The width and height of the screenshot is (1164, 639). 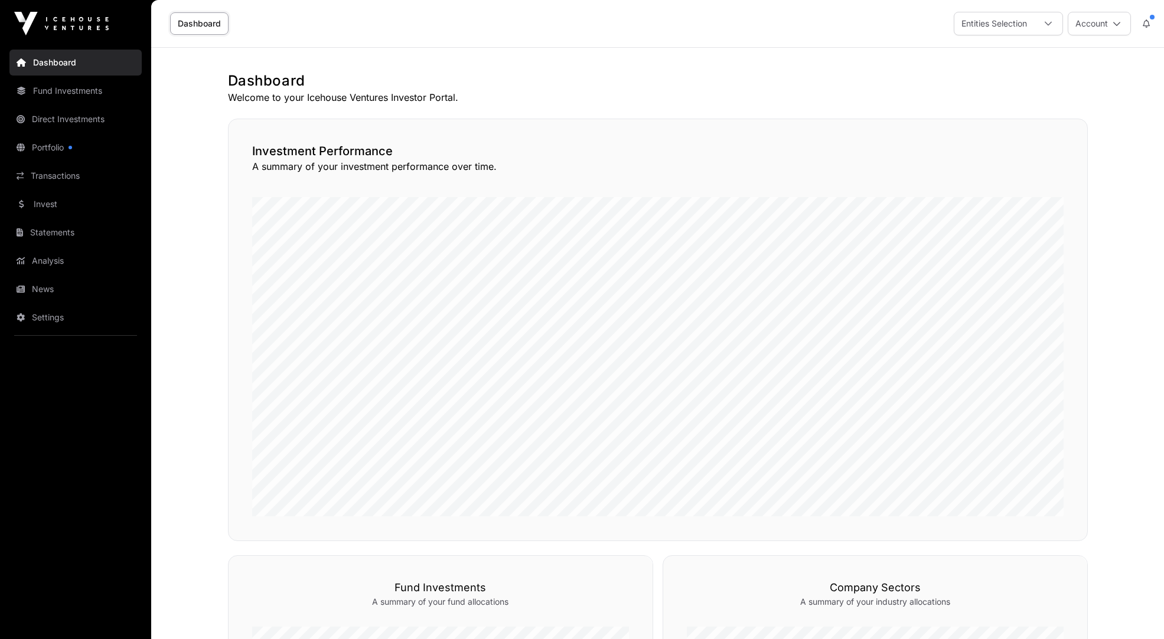 What do you see at coordinates (76, 204) in the screenshot?
I see `a: Invest` at bounding box center [76, 204].